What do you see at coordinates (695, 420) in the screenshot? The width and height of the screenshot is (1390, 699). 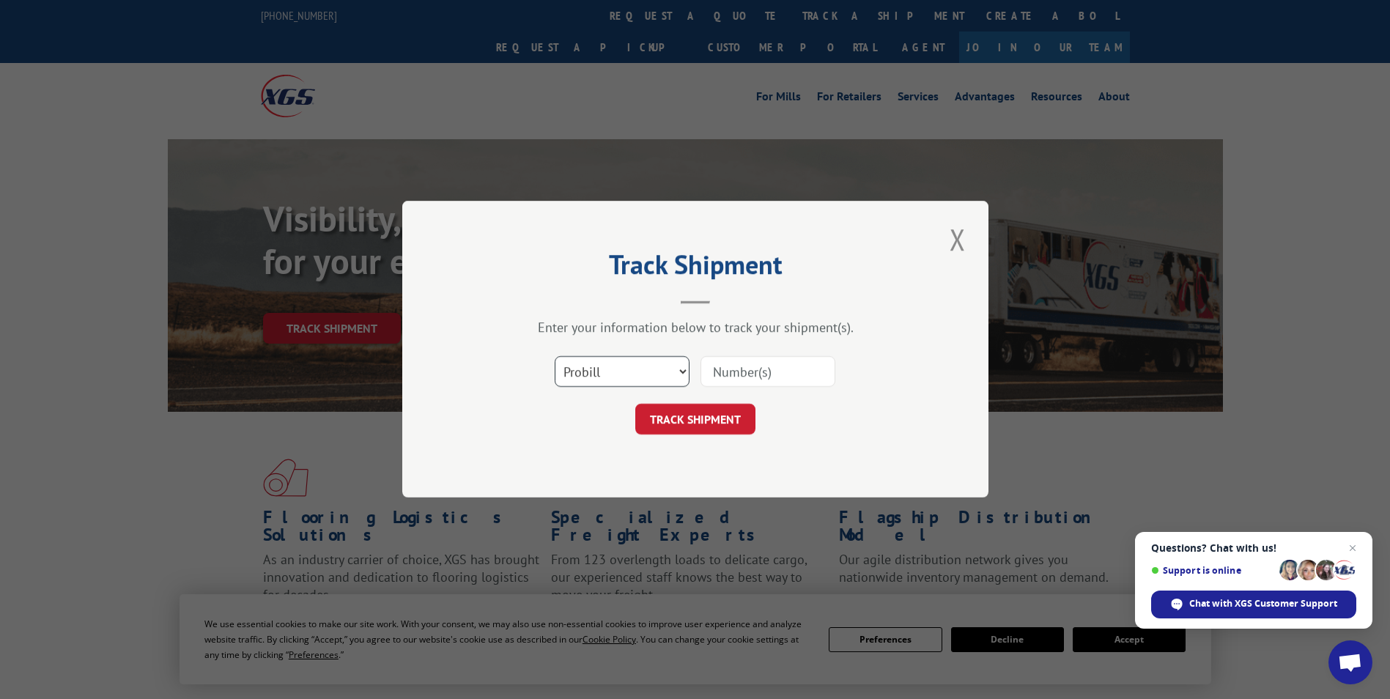 I see `button: TRACK SHIPMENT` at bounding box center [695, 420].